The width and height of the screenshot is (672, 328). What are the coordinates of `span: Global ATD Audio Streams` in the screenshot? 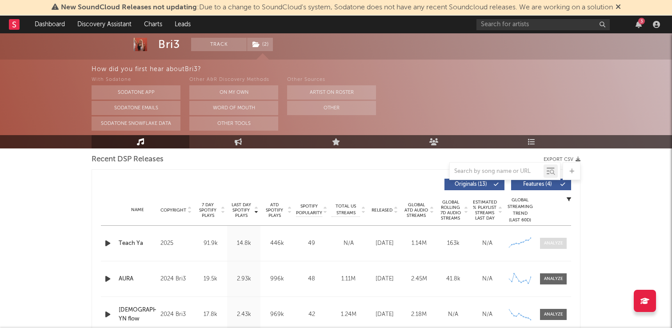 It's located at (416, 210).